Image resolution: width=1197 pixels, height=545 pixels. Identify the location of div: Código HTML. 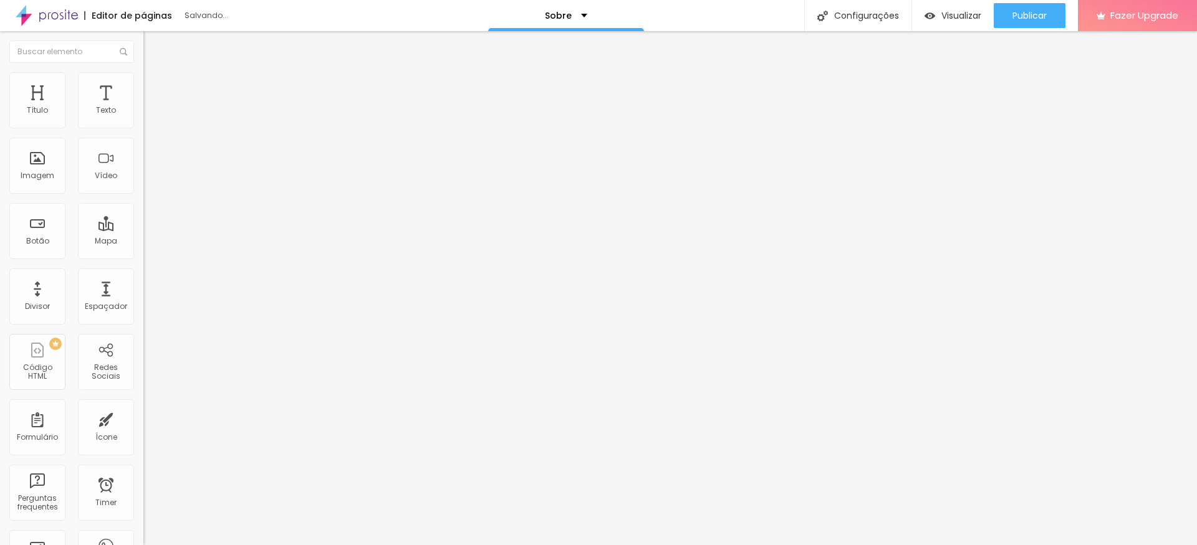
(37, 372).